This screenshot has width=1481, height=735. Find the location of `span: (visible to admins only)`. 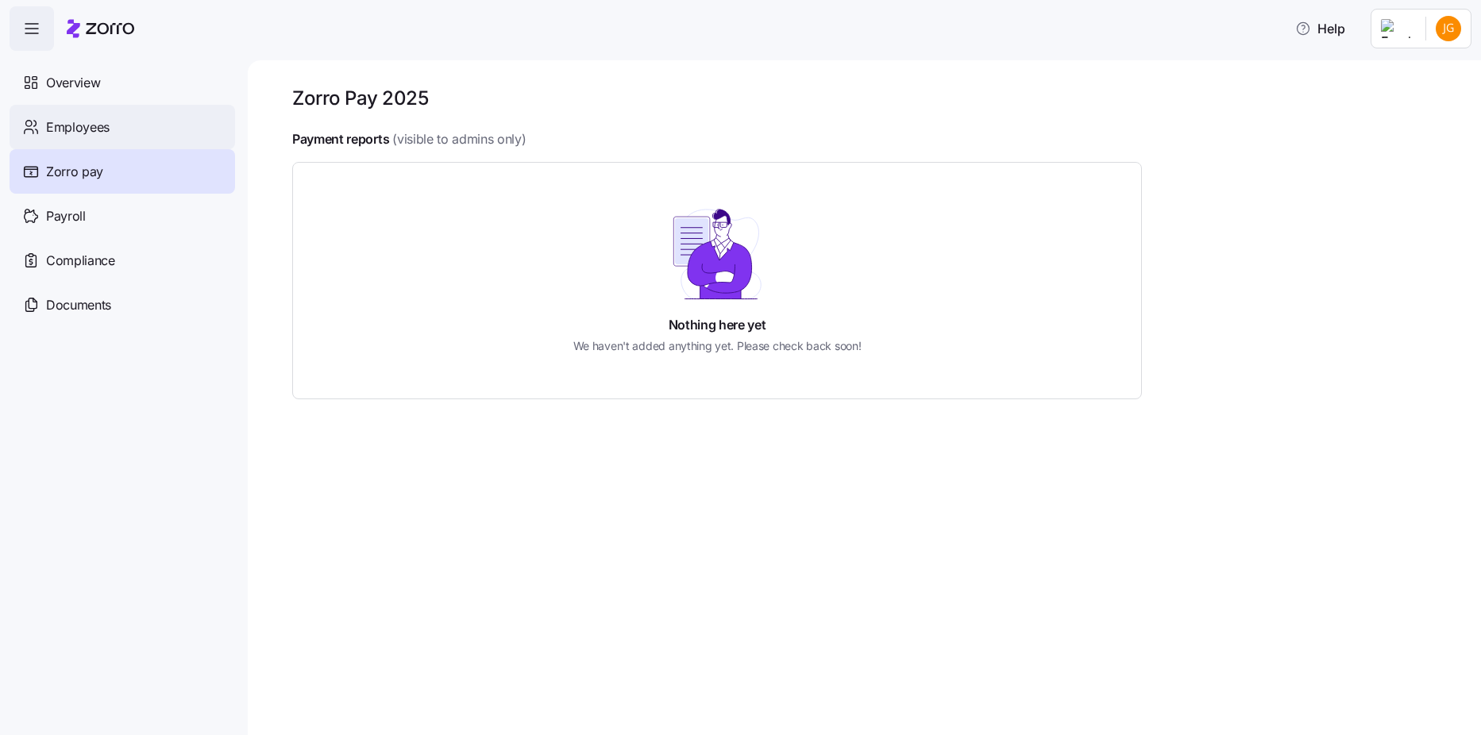

span: (visible to admins only) is located at coordinates (459, 139).